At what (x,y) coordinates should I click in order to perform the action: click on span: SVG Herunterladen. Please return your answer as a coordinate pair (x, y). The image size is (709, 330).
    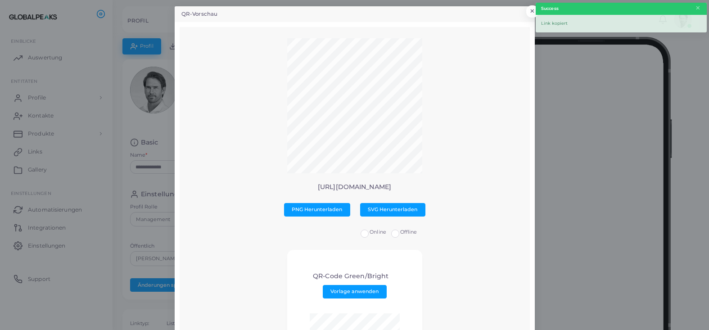
    Looking at the image, I should click on (392, 209).